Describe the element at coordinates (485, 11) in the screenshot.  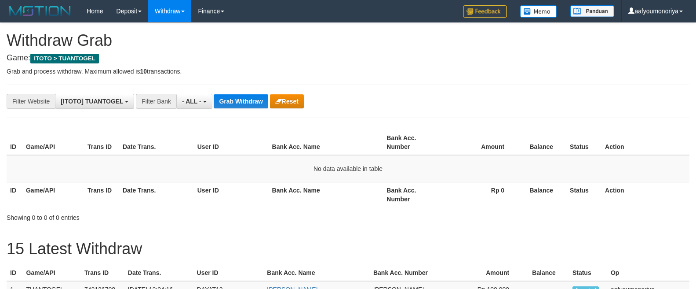
I see `img: Feedback.jpg` at that location.